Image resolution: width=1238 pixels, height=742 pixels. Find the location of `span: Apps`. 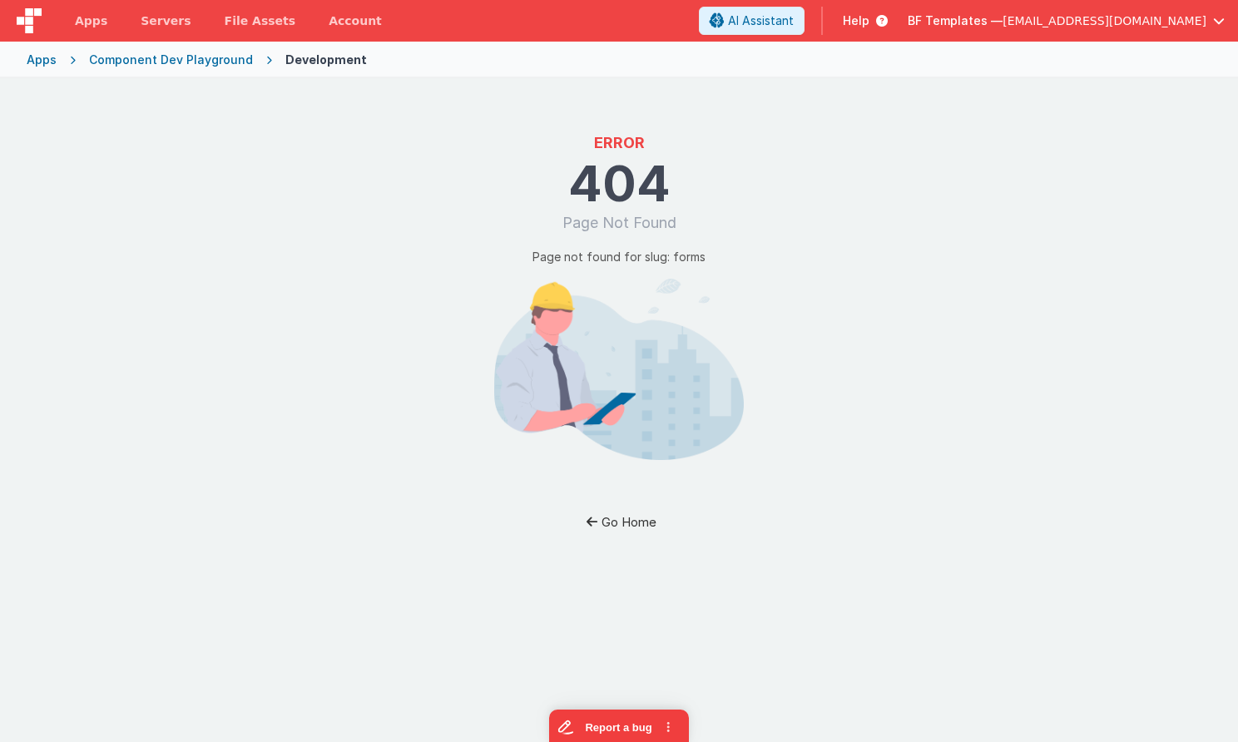

span: Apps is located at coordinates (91, 21).